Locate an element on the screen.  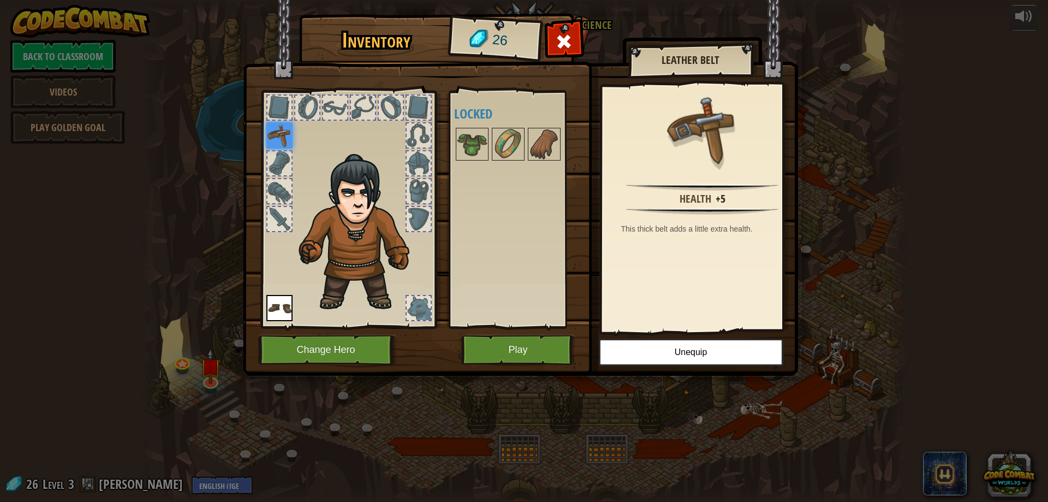
h1: Inventory is located at coordinates (376, 40).